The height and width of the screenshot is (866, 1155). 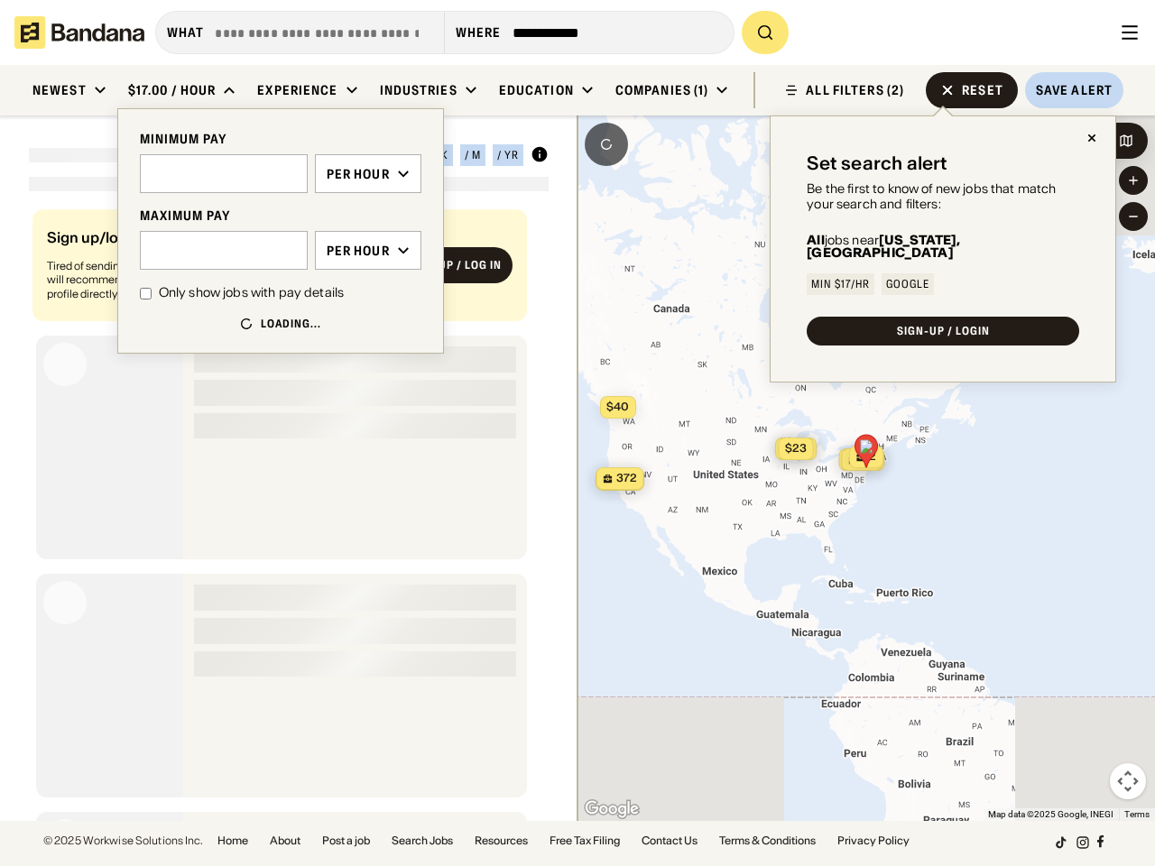 What do you see at coordinates (1074, 90) in the screenshot?
I see `div: Save Alert` at bounding box center [1074, 90].